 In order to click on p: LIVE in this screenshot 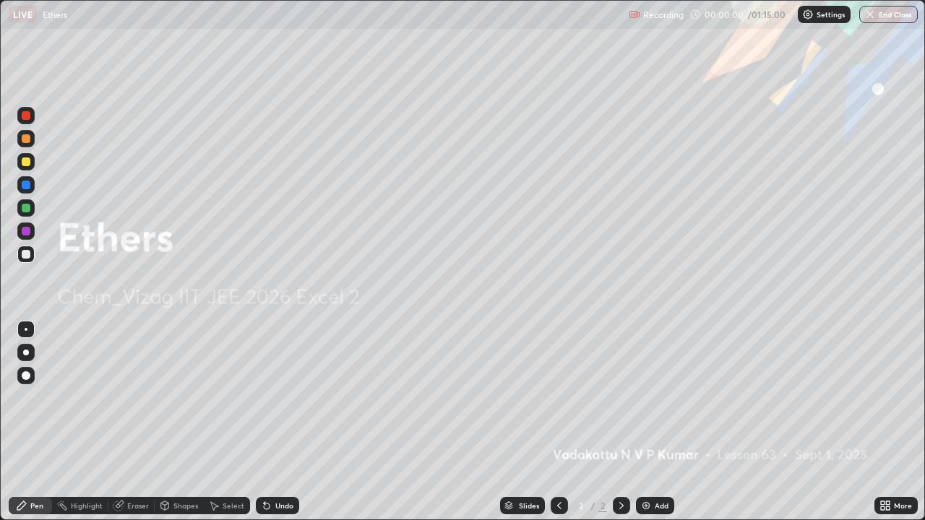, I will do `click(22, 14)`.